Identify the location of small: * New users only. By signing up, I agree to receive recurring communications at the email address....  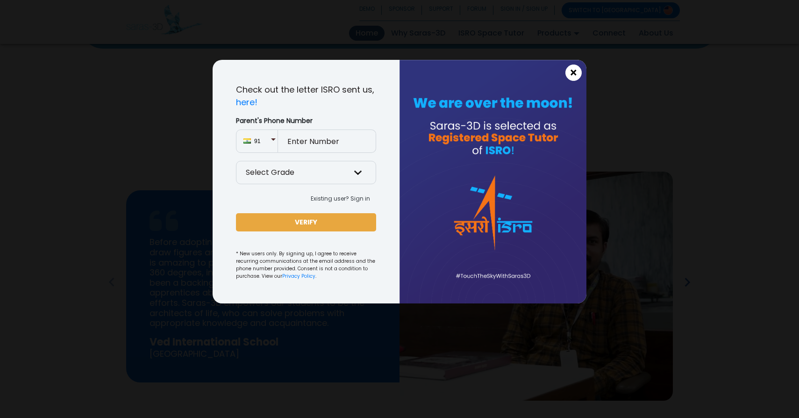
(306, 265).